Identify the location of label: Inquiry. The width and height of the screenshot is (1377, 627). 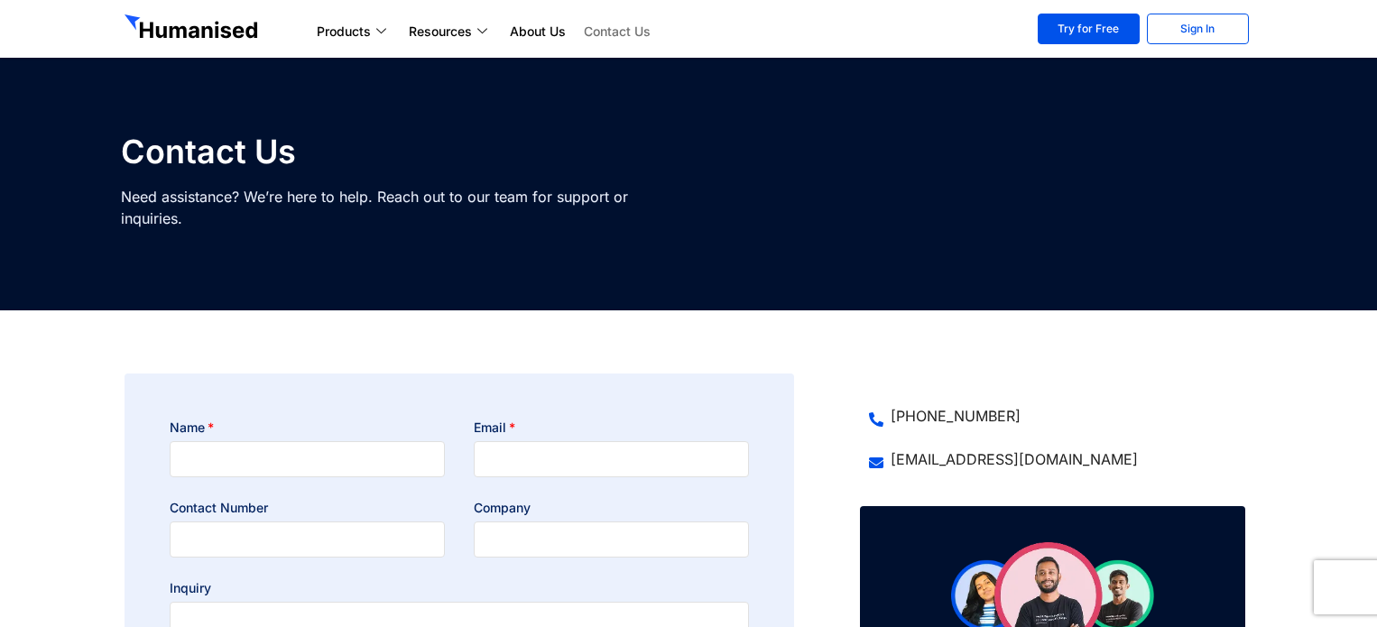
(190, 588).